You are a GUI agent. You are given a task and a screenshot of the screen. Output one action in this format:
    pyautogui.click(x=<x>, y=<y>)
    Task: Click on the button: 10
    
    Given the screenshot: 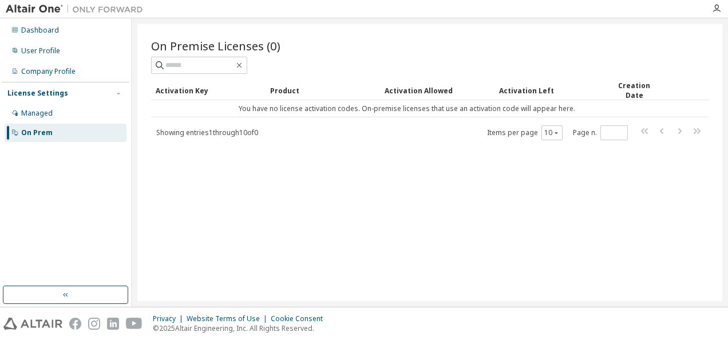 What is the action you would take?
    pyautogui.click(x=551, y=133)
    